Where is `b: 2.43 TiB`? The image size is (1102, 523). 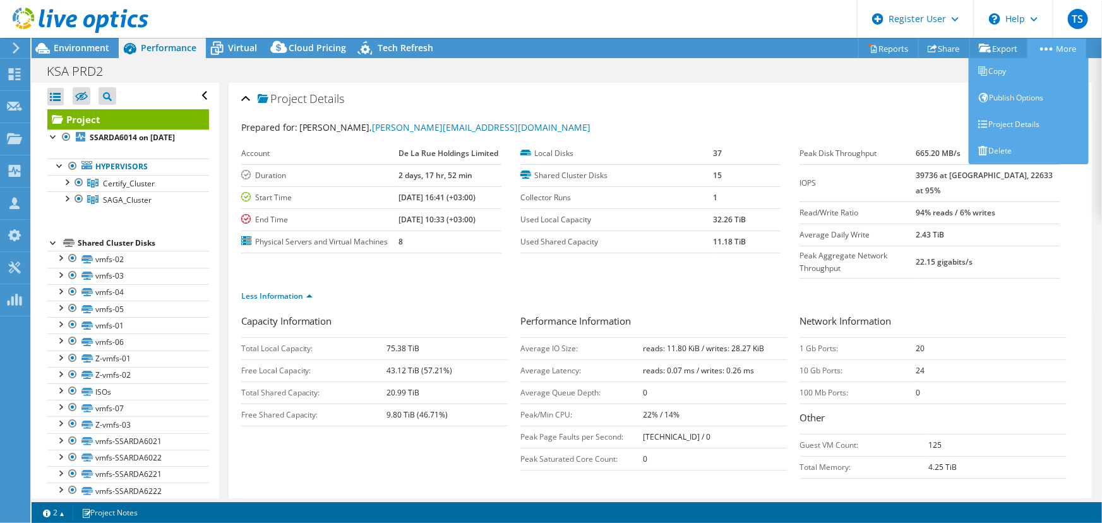 b: 2.43 TiB is located at coordinates (930, 234).